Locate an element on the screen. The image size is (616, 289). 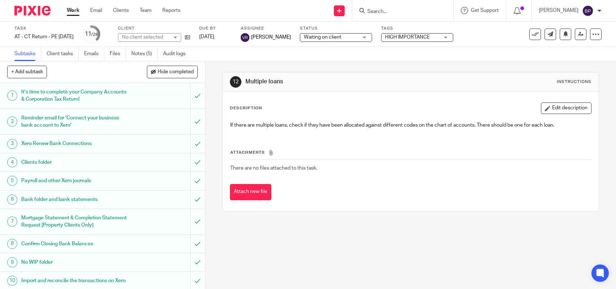
div: 2 is located at coordinates (12, 122).